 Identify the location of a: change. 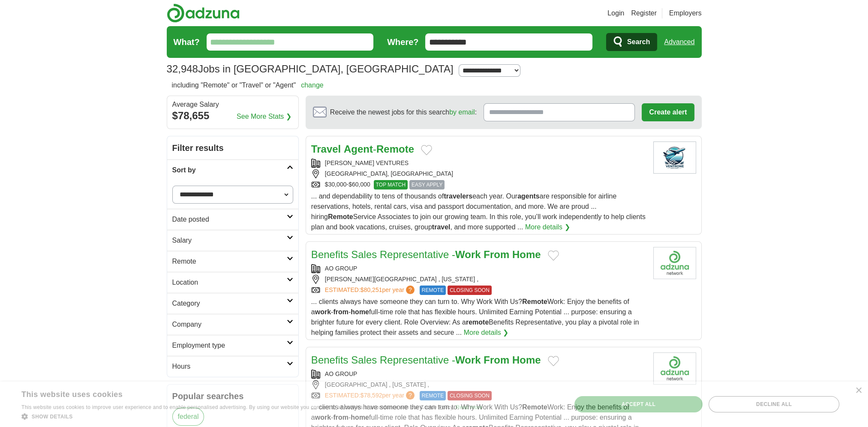
(312, 85).